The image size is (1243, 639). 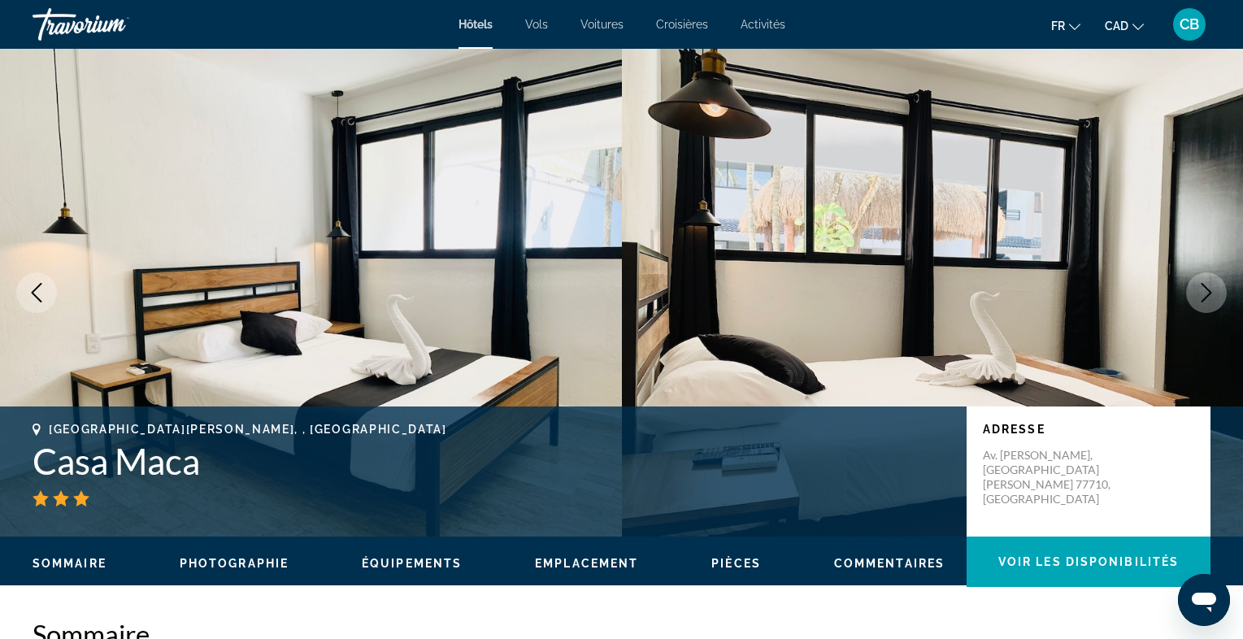 What do you see at coordinates (1088, 562) in the screenshot?
I see `button: Voir les disponibilités` at bounding box center [1088, 562].